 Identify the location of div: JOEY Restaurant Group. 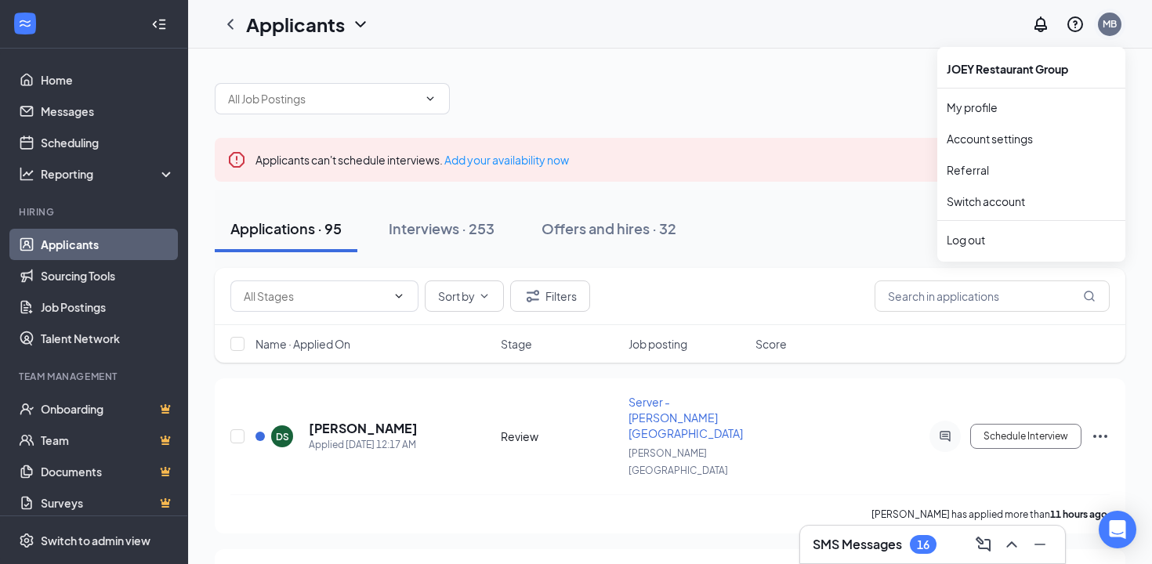
(1031, 69).